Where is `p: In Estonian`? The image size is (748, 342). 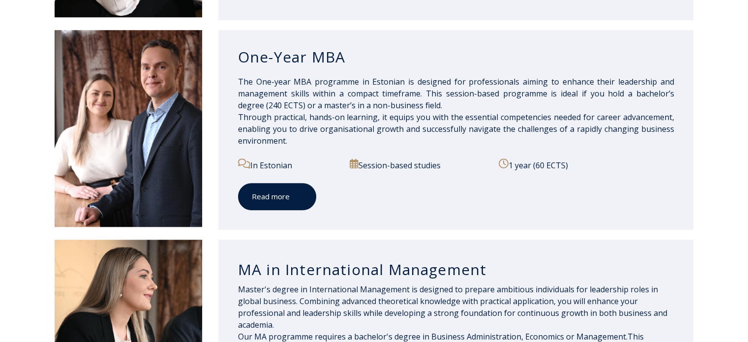
p: In Estonian is located at coordinates (288, 165).